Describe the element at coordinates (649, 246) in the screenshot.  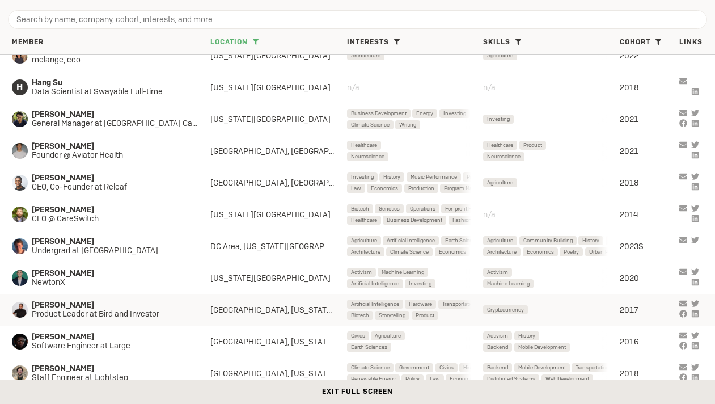
I see `div: 2023S` at that location.